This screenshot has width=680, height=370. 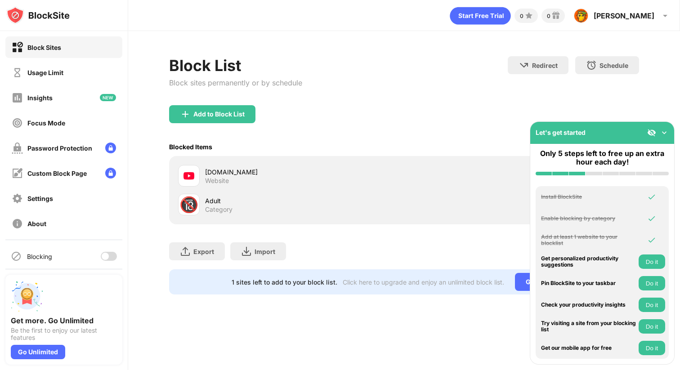 What do you see at coordinates (64, 334) in the screenshot?
I see `div: Be the first to enjoy our latest features` at bounding box center [64, 334].